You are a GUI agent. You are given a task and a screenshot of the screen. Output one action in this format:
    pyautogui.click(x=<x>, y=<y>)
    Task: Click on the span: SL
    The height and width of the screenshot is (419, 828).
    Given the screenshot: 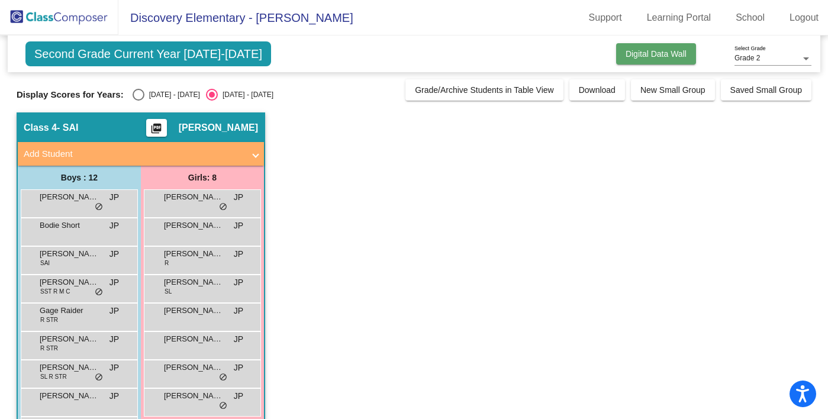 What is the action you would take?
    pyautogui.click(x=168, y=291)
    